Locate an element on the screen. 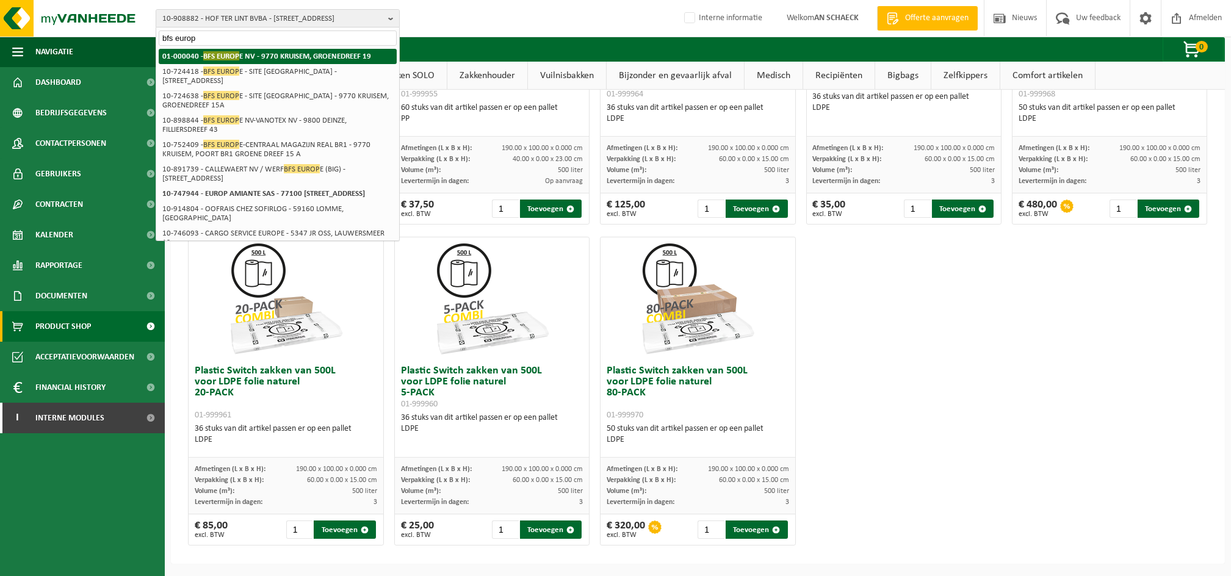 The image size is (1231, 576). span: 01-999968 is located at coordinates (1037, 94).